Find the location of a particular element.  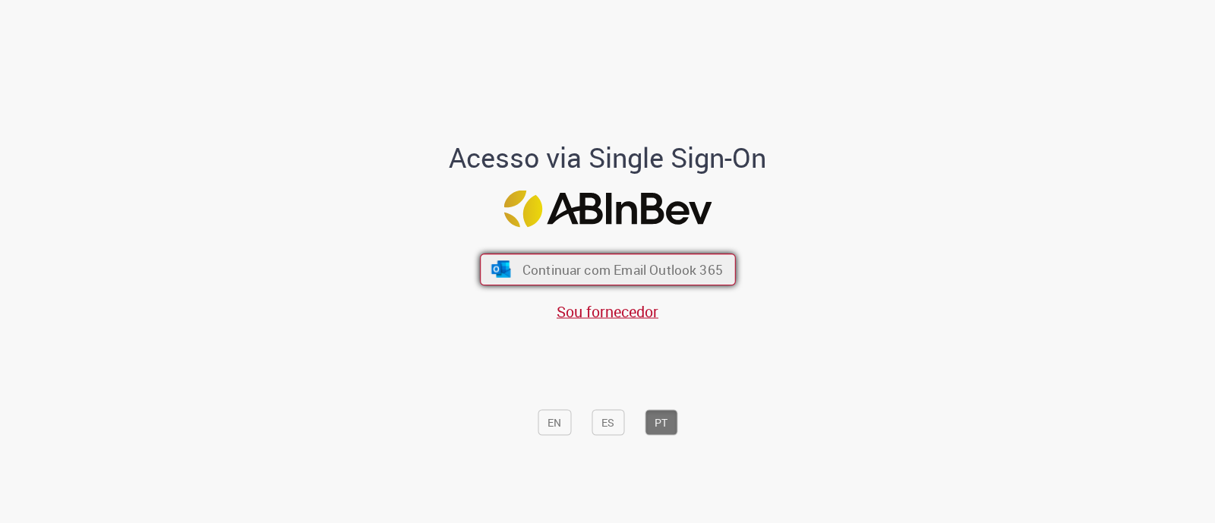

img: ícone Azure/Microsoft 360 is located at coordinates (500, 270).